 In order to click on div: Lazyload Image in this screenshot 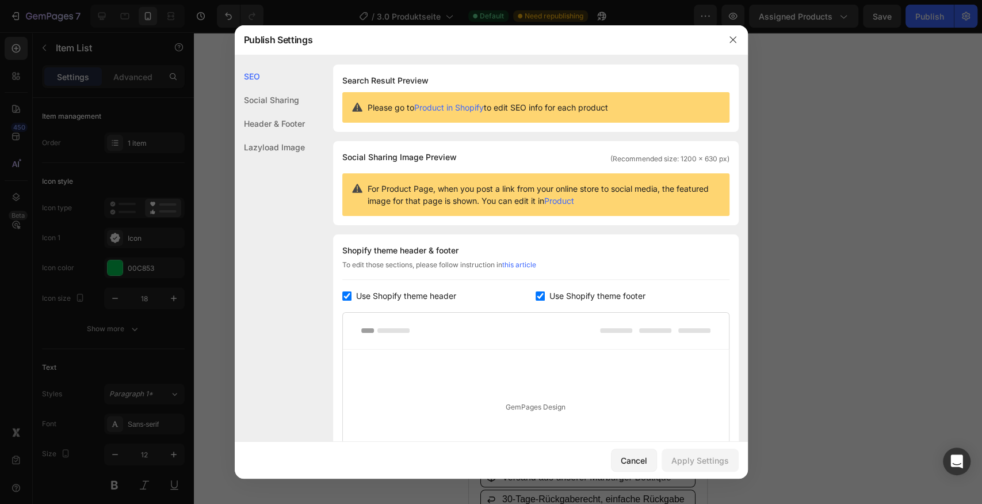, I will do `click(270, 147)`.